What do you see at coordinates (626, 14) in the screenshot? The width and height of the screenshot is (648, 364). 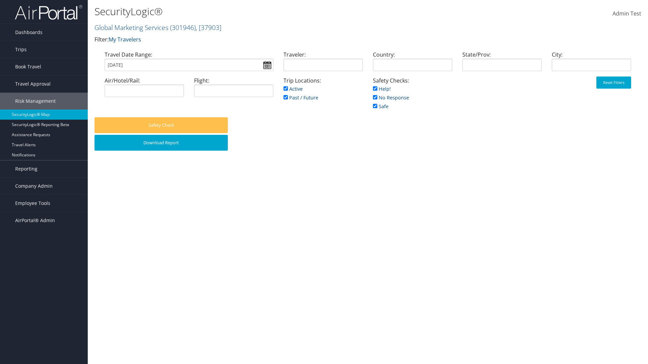 I see `a: Admin Test` at bounding box center [626, 14].